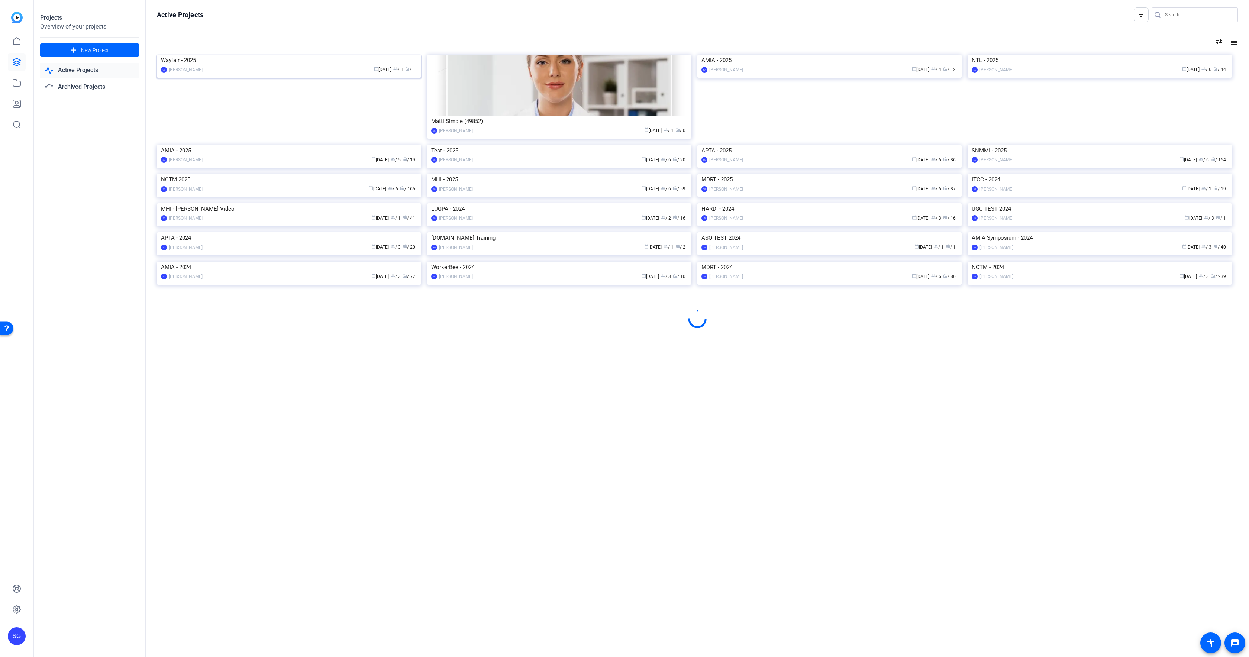 This screenshot has width=1249, height=657. Describe the element at coordinates (1218, 160) in the screenshot. I see `span: / 164` at that location.